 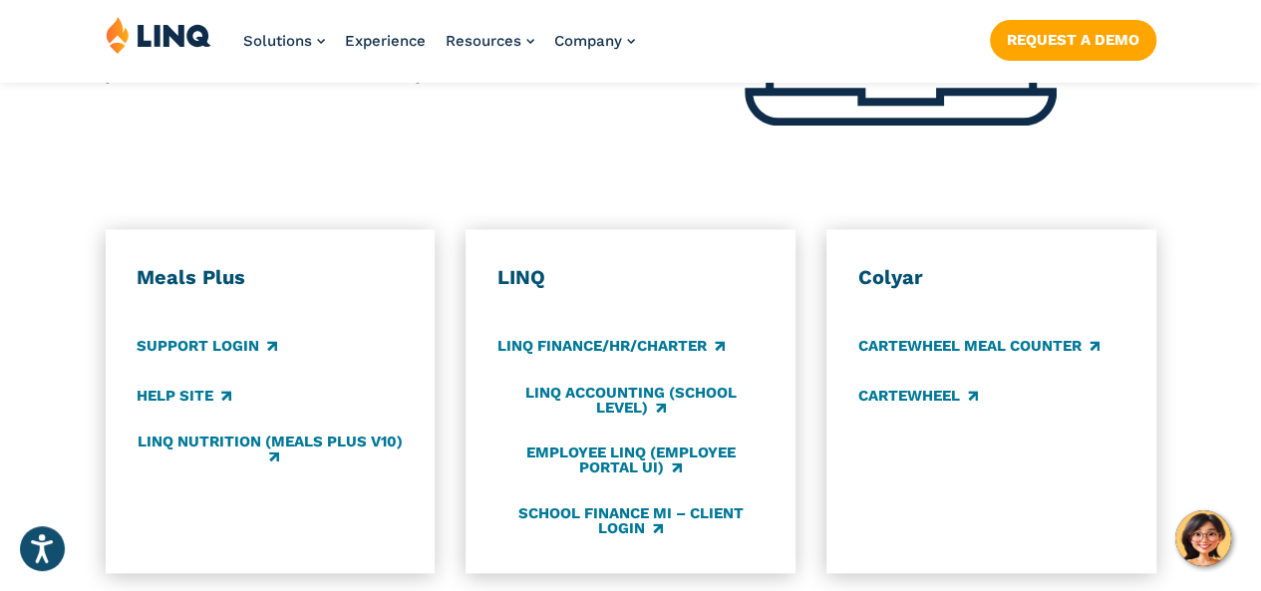 What do you see at coordinates (385, 41) in the screenshot?
I see `a: Experience` at bounding box center [385, 41].